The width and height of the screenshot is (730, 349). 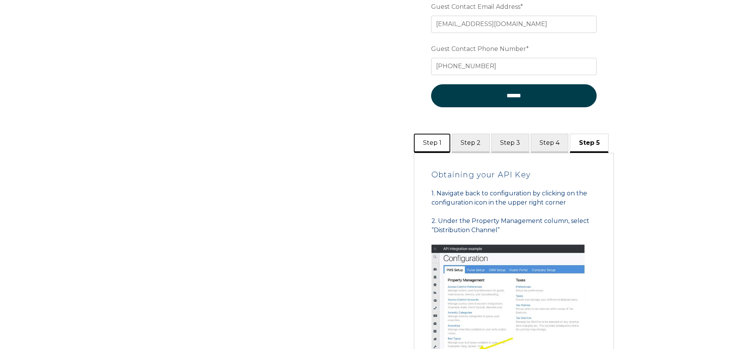 I want to click on div: Tabs list, so click(x=511, y=143).